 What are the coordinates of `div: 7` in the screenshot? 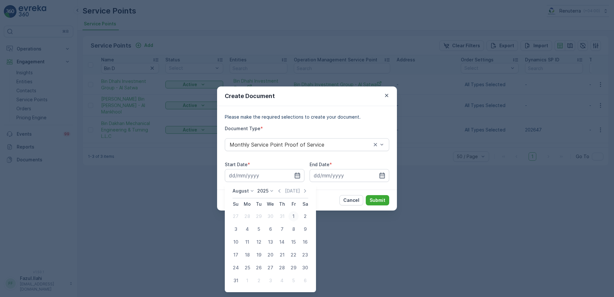 It's located at (282, 229).